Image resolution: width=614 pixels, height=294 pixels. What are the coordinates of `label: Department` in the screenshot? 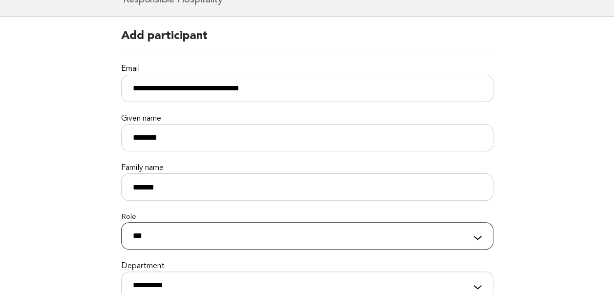 It's located at (307, 266).